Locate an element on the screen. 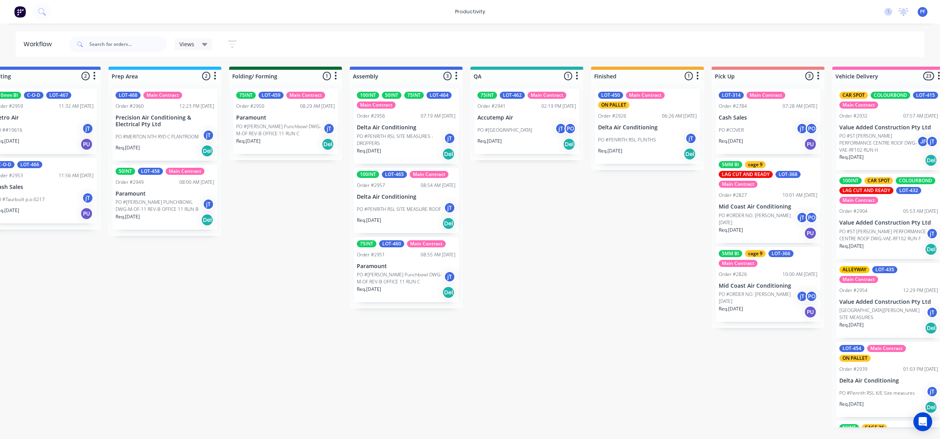 This screenshot has height=439, width=940. div: C-O-D is located at coordinates (34, 95).